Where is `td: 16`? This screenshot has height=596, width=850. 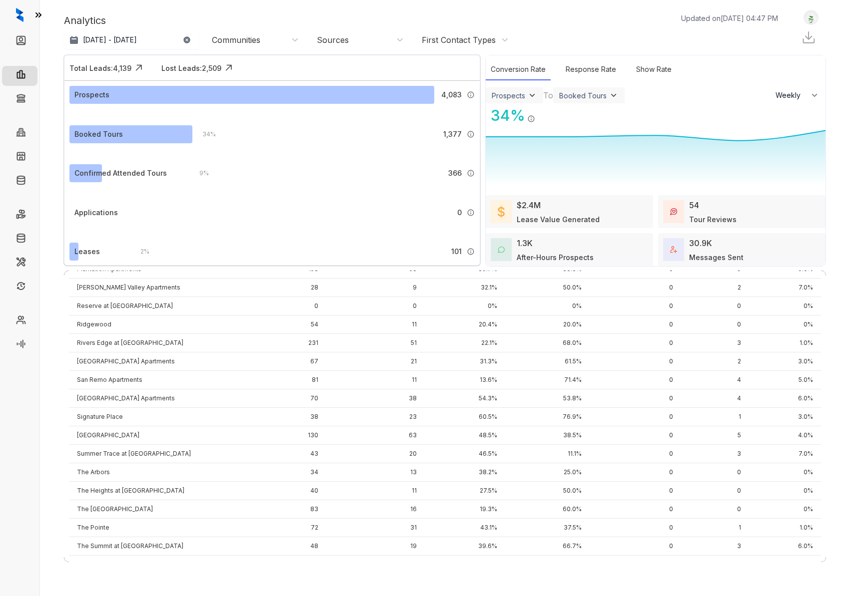 td: 16 is located at coordinates (375, 510).